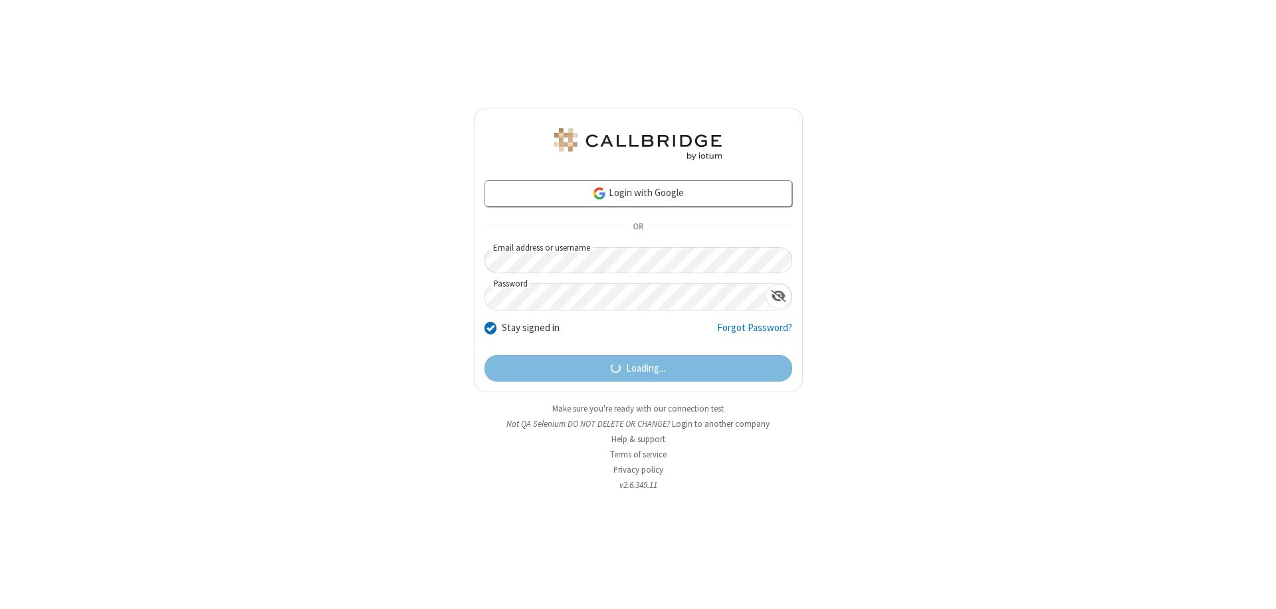  Describe the element at coordinates (638, 454) in the screenshot. I see `a: Terms of service` at that location.